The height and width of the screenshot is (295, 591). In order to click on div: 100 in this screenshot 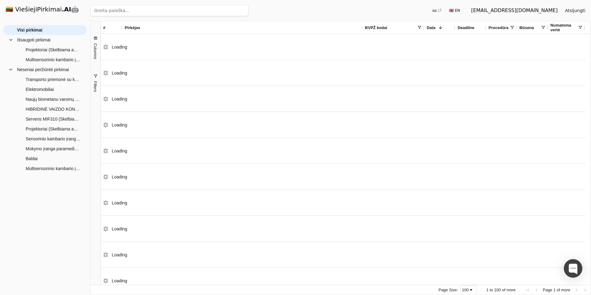, I will do `click(466, 290)`.